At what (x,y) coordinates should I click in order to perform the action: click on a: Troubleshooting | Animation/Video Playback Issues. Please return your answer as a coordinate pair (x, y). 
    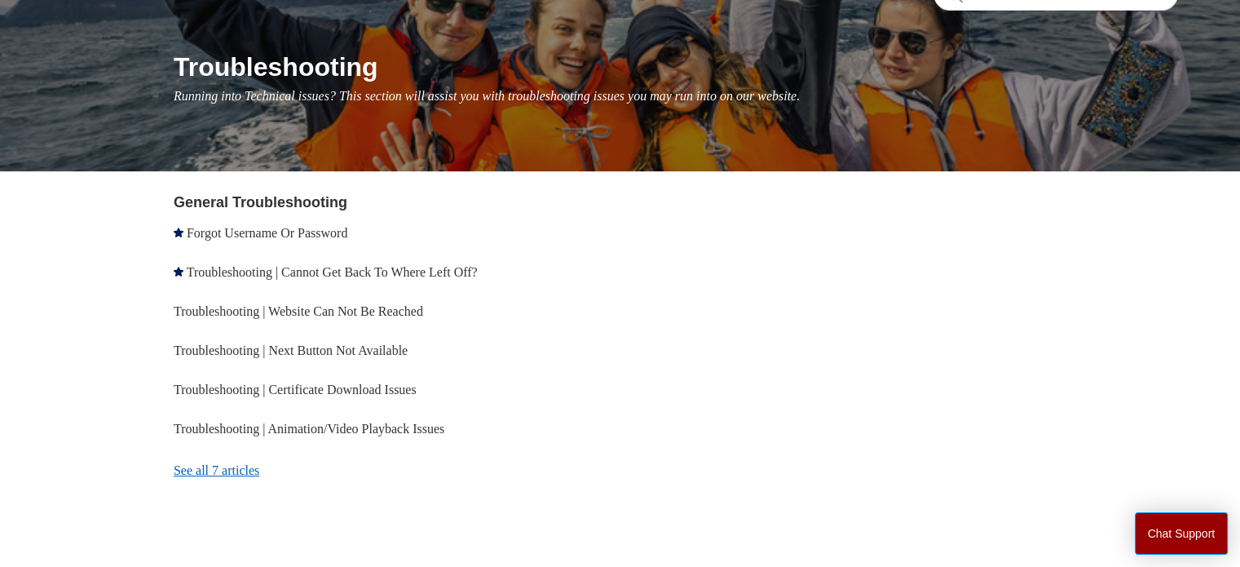
    Looking at the image, I should click on (309, 428).